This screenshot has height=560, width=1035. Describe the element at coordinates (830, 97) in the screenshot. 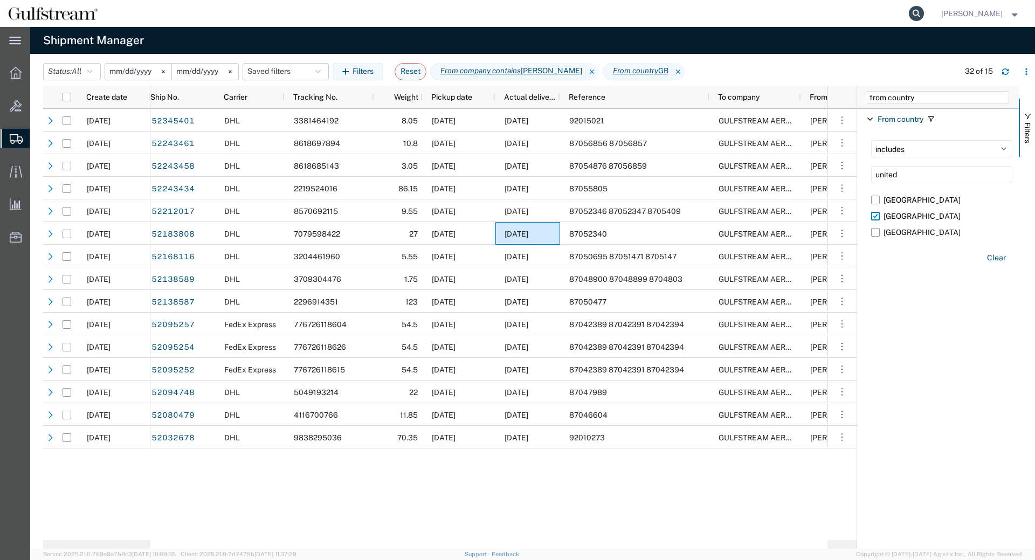

I see `span: From company` at that location.